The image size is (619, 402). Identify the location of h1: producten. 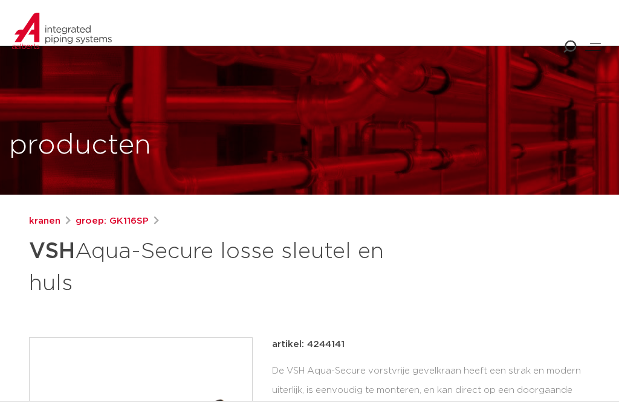
(80, 146).